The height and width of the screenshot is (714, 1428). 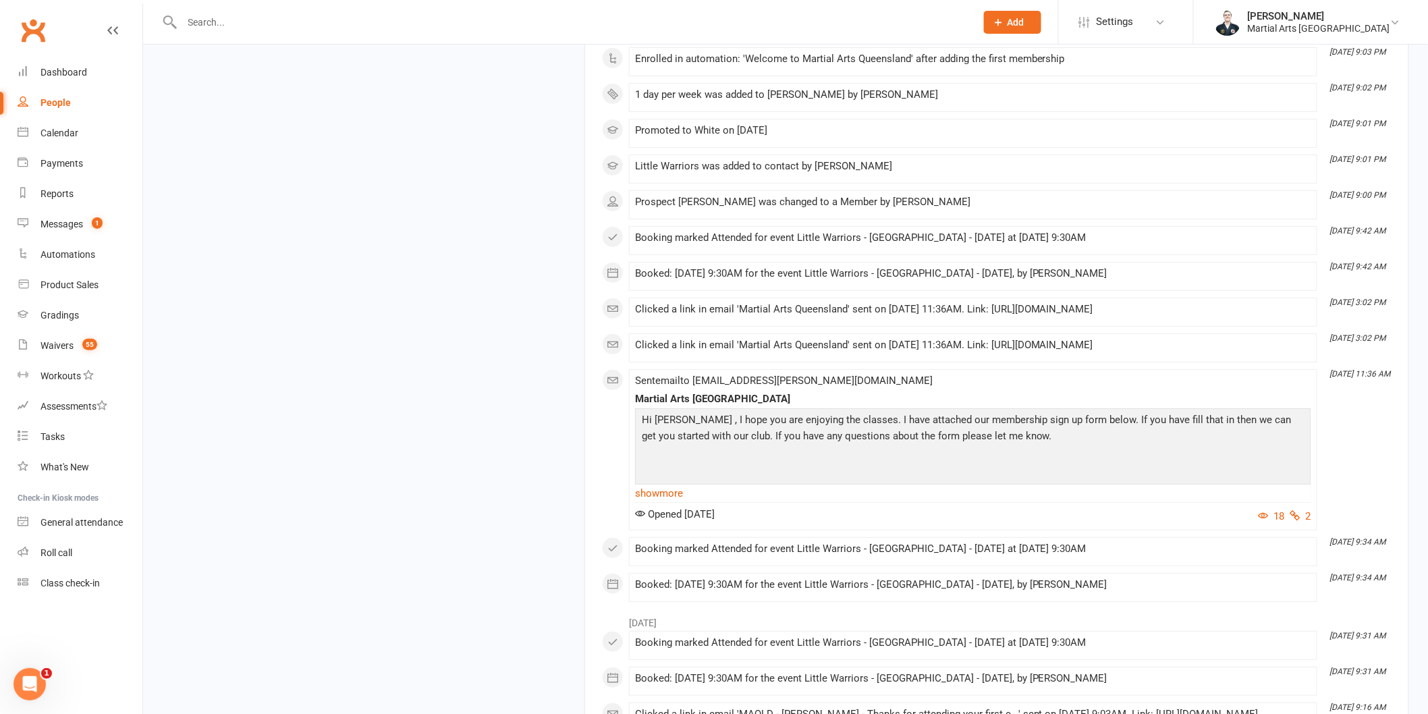 What do you see at coordinates (80, 553) in the screenshot?
I see `a: Roll call` at bounding box center [80, 553].